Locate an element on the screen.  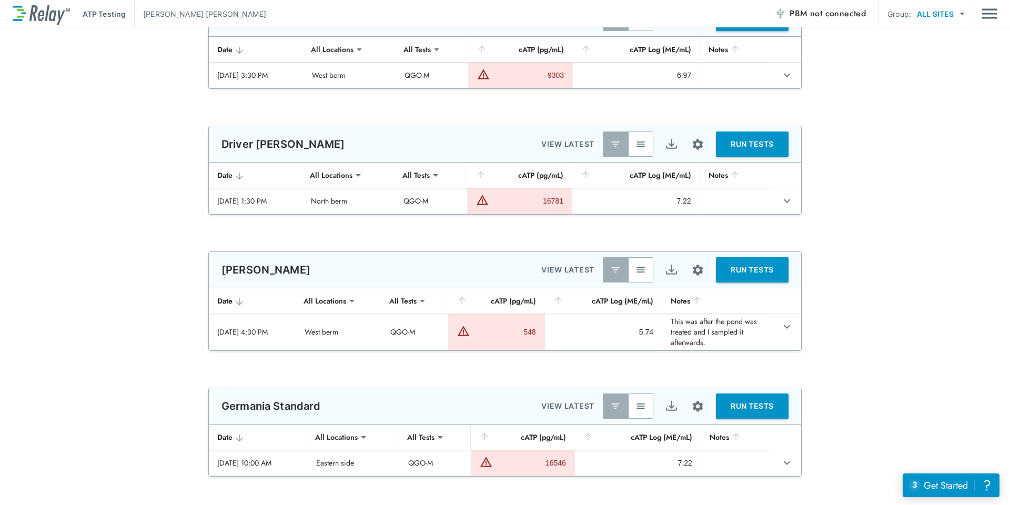
div: 548 is located at coordinates (504, 332).